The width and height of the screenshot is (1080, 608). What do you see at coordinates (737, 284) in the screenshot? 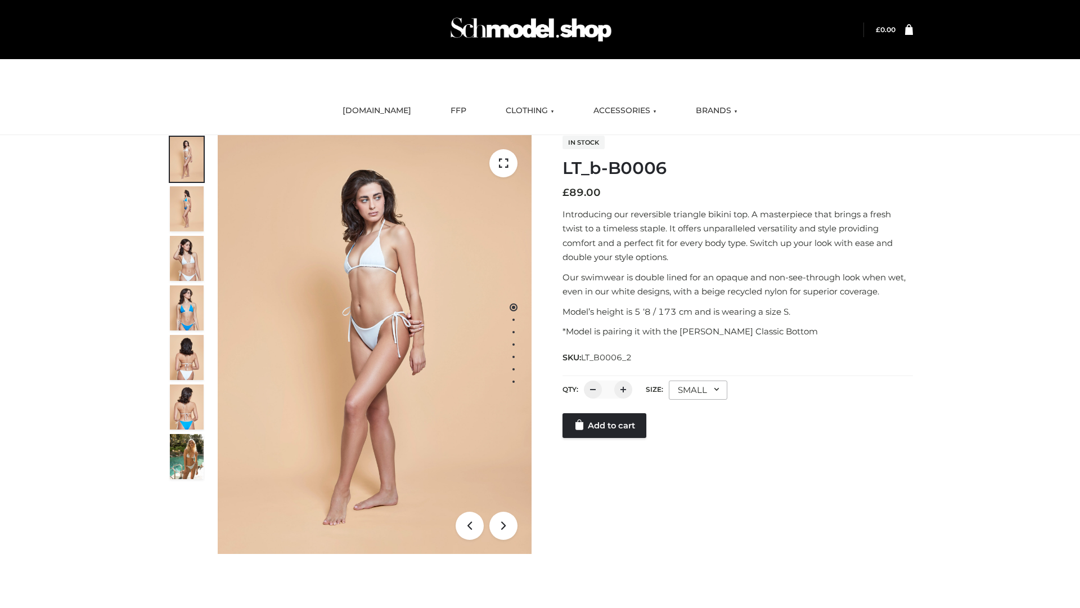
I see `p: Our swimwear is double lined for an opaque and non-see-through look when wet, even in our white d...` at bounding box center [737, 284].